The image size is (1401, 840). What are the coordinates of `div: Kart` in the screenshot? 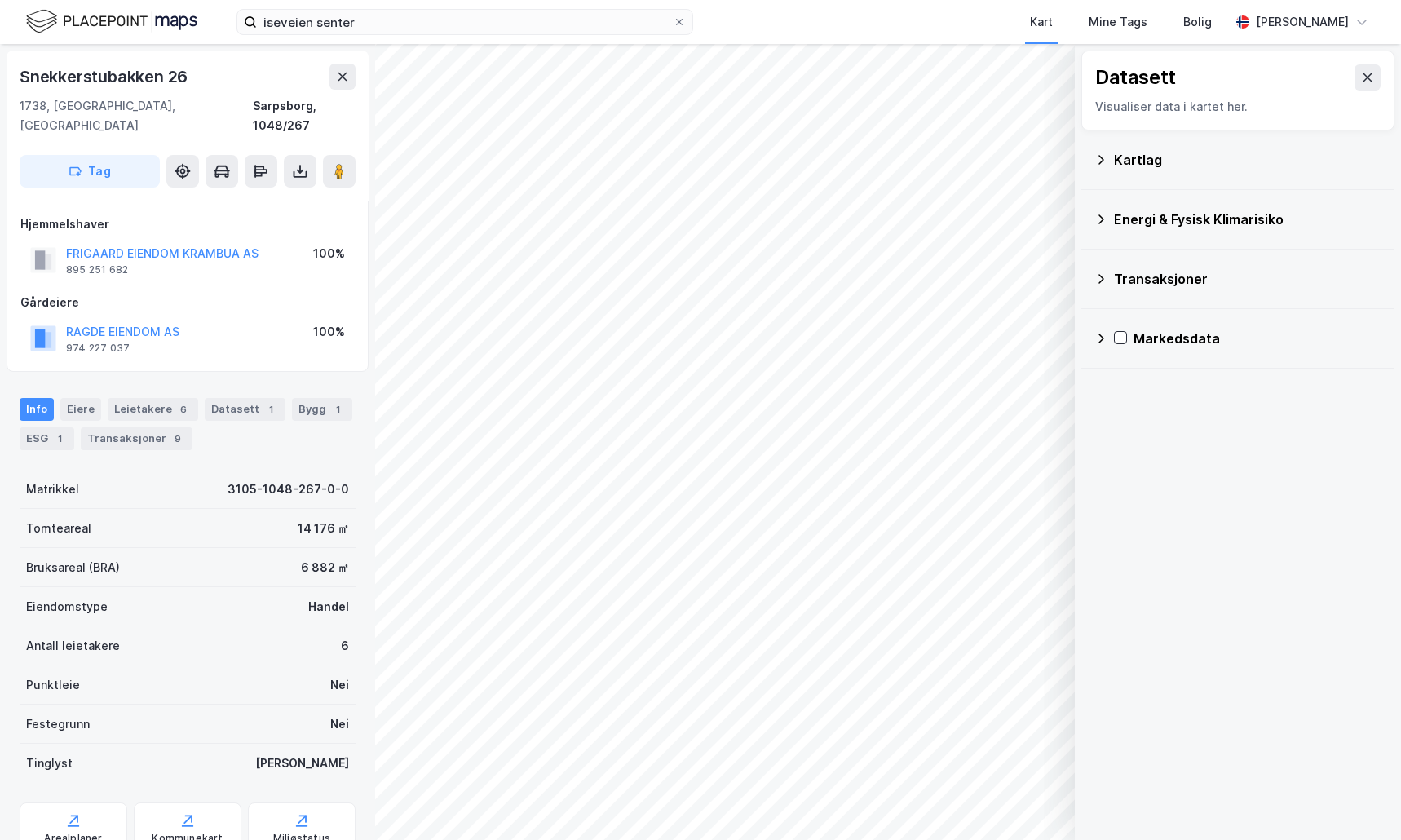 It's located at (1042, 22).